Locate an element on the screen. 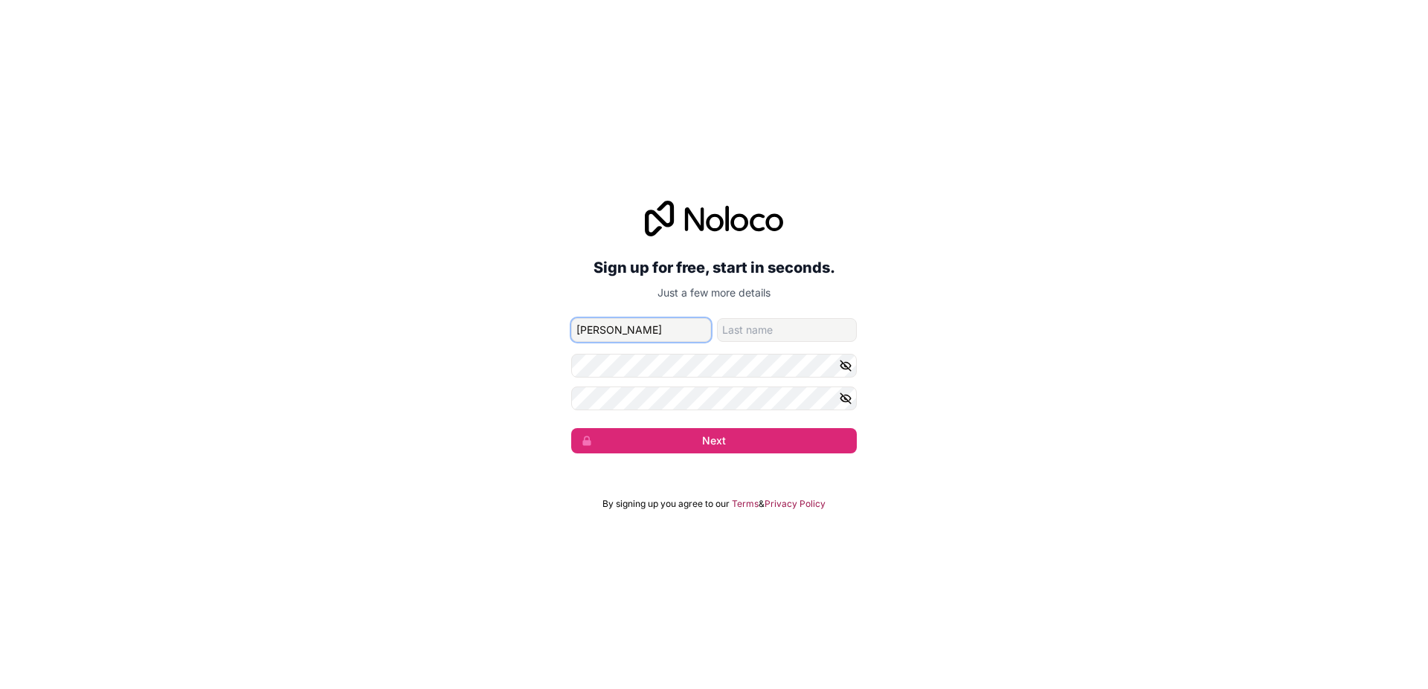  button: Next is located at coordinates (714, 441).